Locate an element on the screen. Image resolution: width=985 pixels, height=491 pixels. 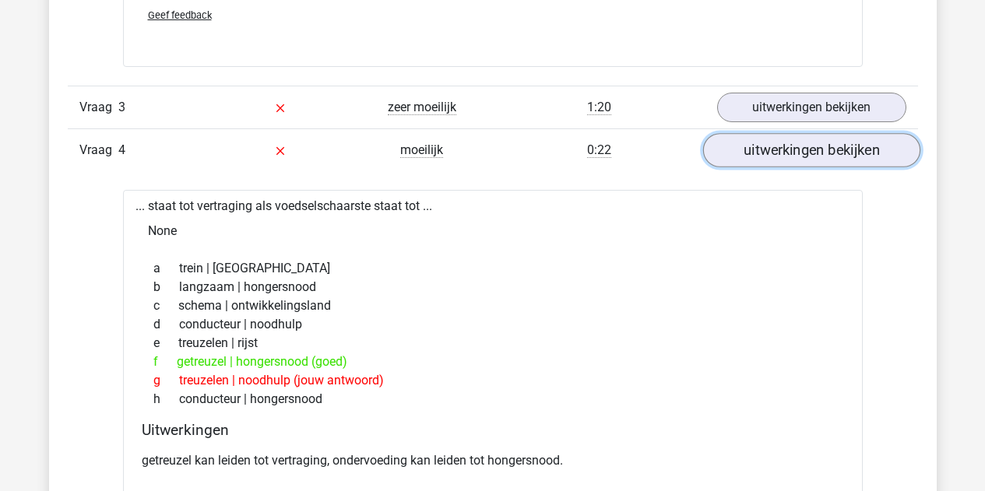
span: 1:20 is located at coordinates (599, 107).